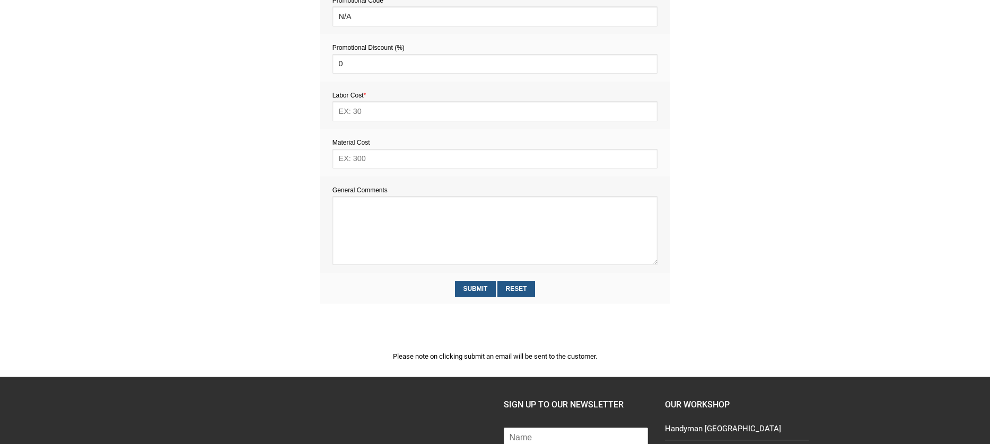 This screenshot has height=444, width=990. What do you see at coordinates (495, 159) in the screenshot?
I see `input: EX: 300` at bounding box center [495, 159].